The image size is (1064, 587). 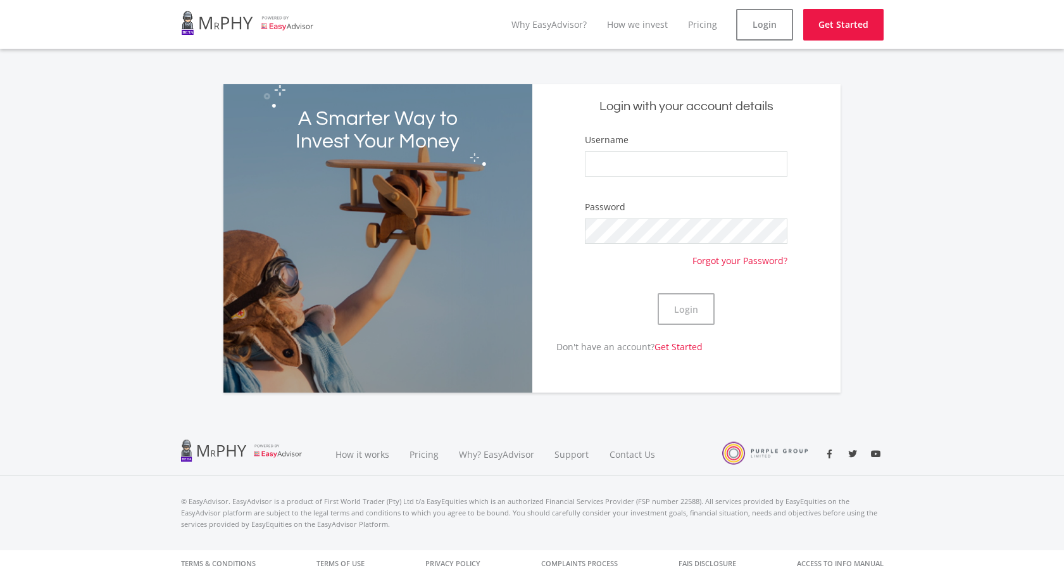 What do you see at coordinates (453, 563) in the screenshot?
I see `a: Privacy Policy` at bounding box center [453, 563].